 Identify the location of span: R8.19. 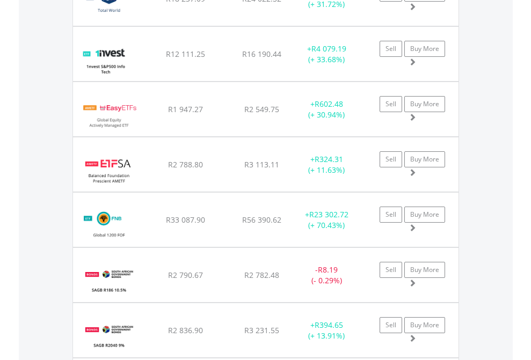
(327, 269).